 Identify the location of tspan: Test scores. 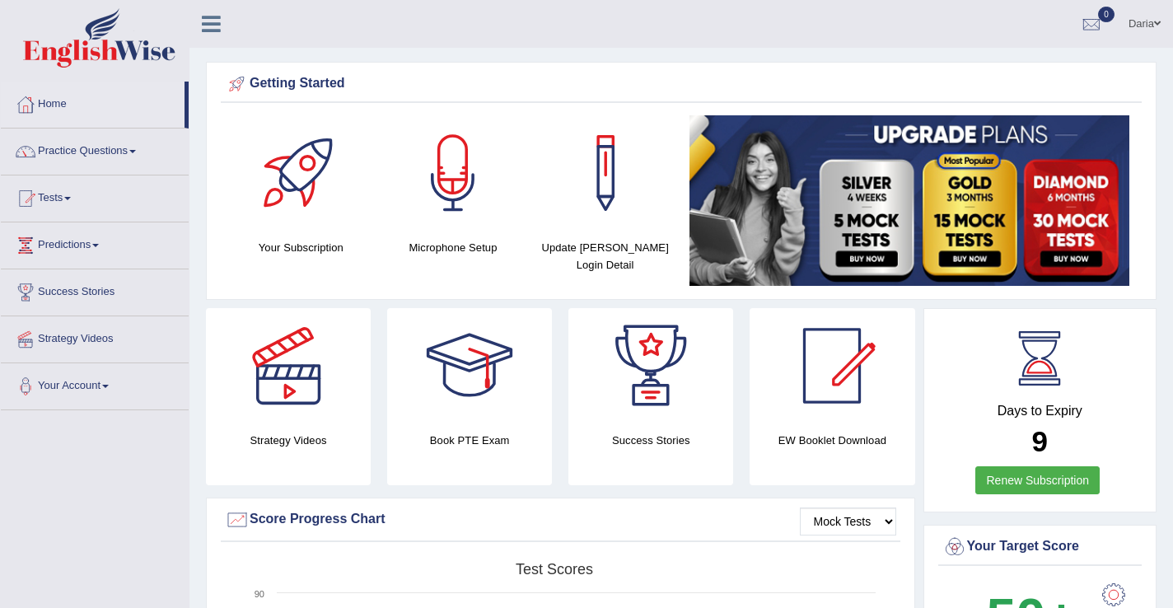
(555, 569).